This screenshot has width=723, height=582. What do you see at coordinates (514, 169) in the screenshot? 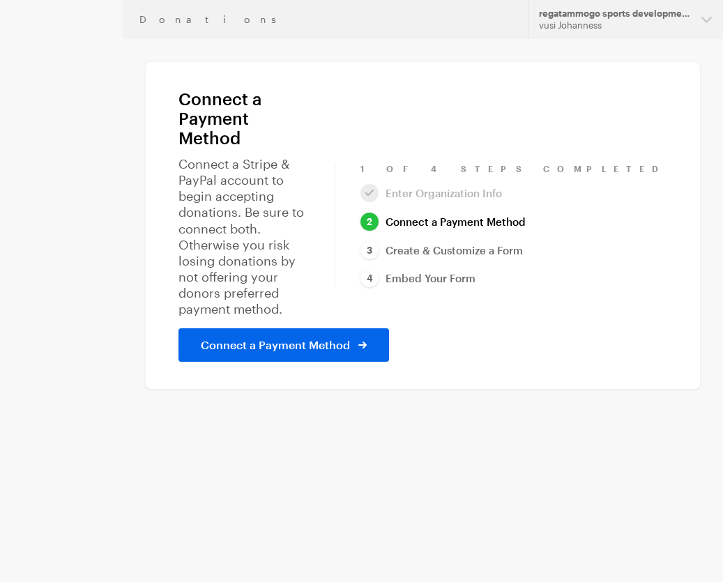
I see `div: 1 of 4 Steps Completed` at bounding box center [514, 169].